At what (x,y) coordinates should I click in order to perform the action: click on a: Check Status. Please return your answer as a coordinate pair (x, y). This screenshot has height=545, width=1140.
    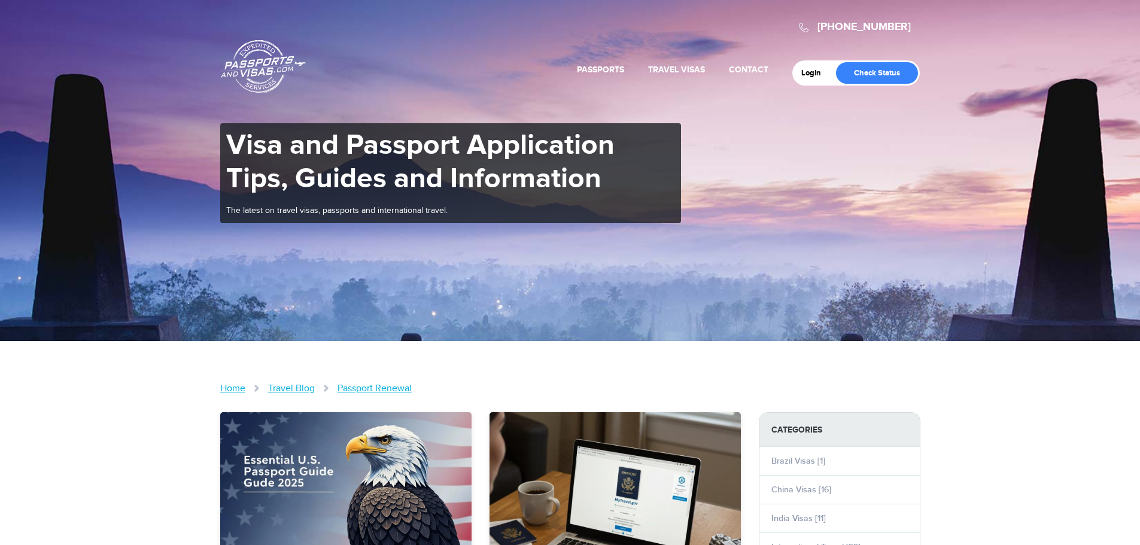
    Looking at the image, I should click on (877, 73).